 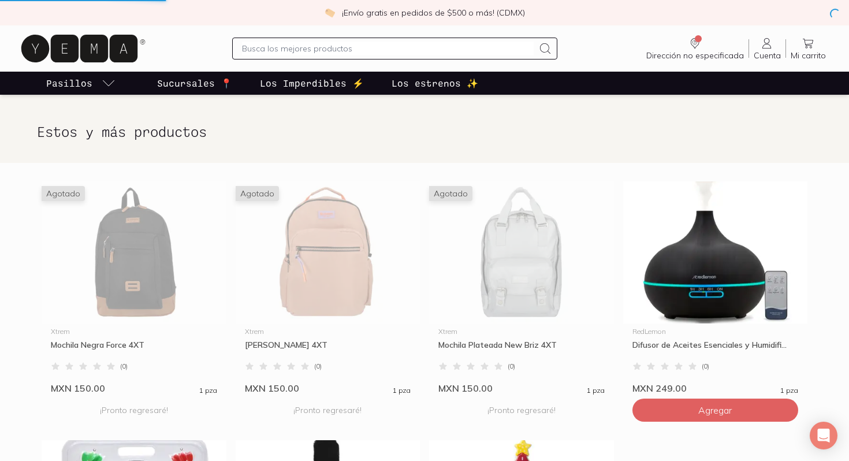 I want to click on div: Mochila Plateada New Briz 4XT, so click(x=521, y=350).